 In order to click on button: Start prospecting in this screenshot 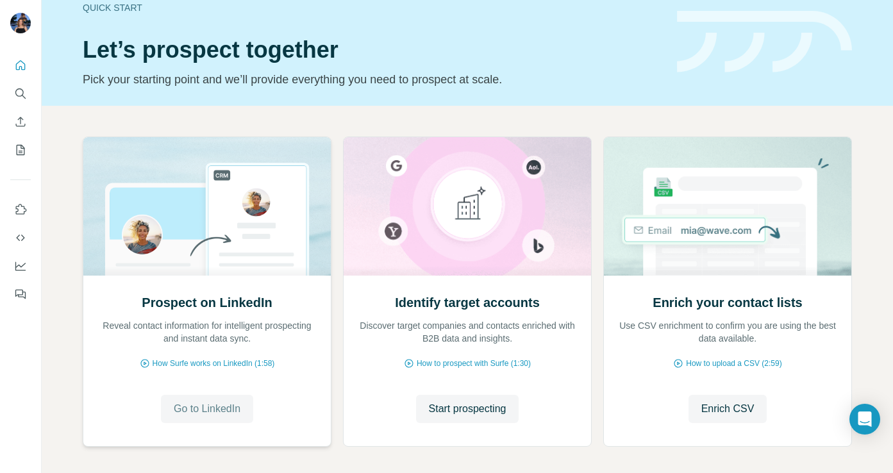, I will do `click(467, 409)`.